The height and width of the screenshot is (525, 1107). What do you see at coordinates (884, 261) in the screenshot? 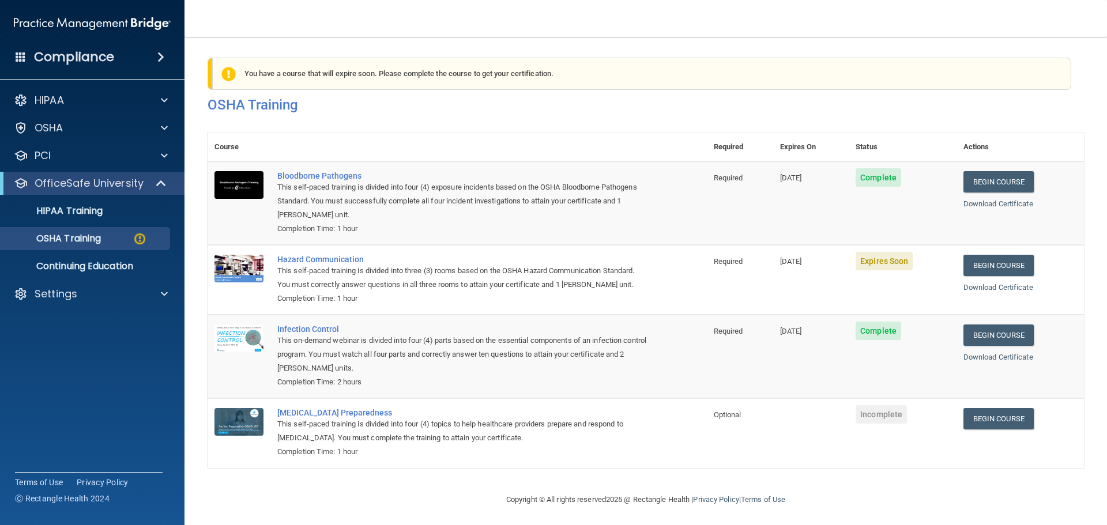
I see `span: Expires Soon` at bounding box center [884, 261].